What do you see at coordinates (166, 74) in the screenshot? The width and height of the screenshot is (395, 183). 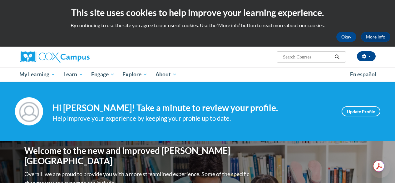 I see `span: About` at bounding box center [166, 74].